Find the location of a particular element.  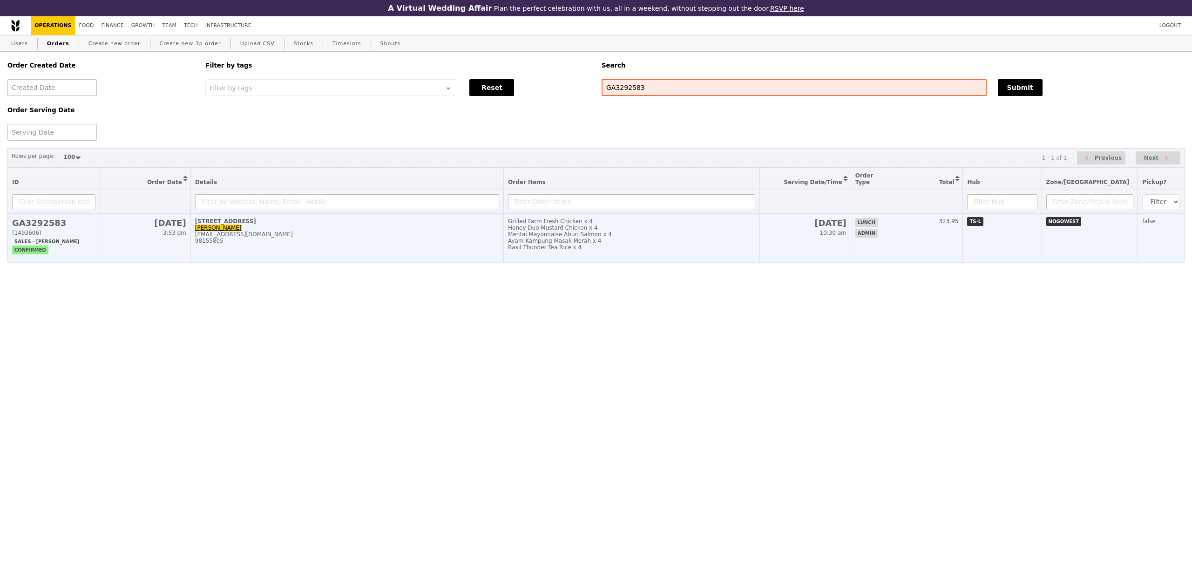

div: Ayam Kampung Masak Merah x 4 is located at coordinates (631, 241).